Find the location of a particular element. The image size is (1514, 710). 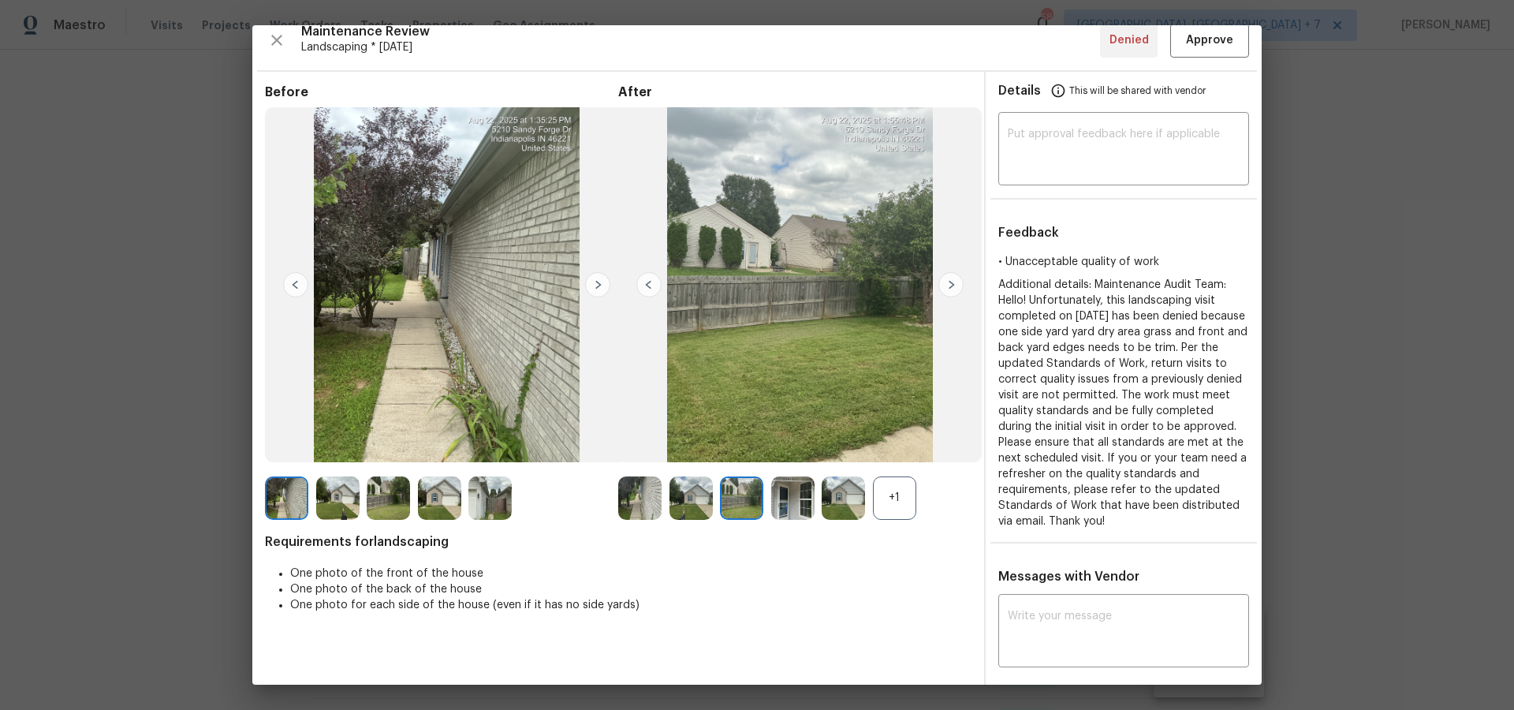

li: One photo for each side of the house (even if it has no side yards) is located at coordinates (631, 605).